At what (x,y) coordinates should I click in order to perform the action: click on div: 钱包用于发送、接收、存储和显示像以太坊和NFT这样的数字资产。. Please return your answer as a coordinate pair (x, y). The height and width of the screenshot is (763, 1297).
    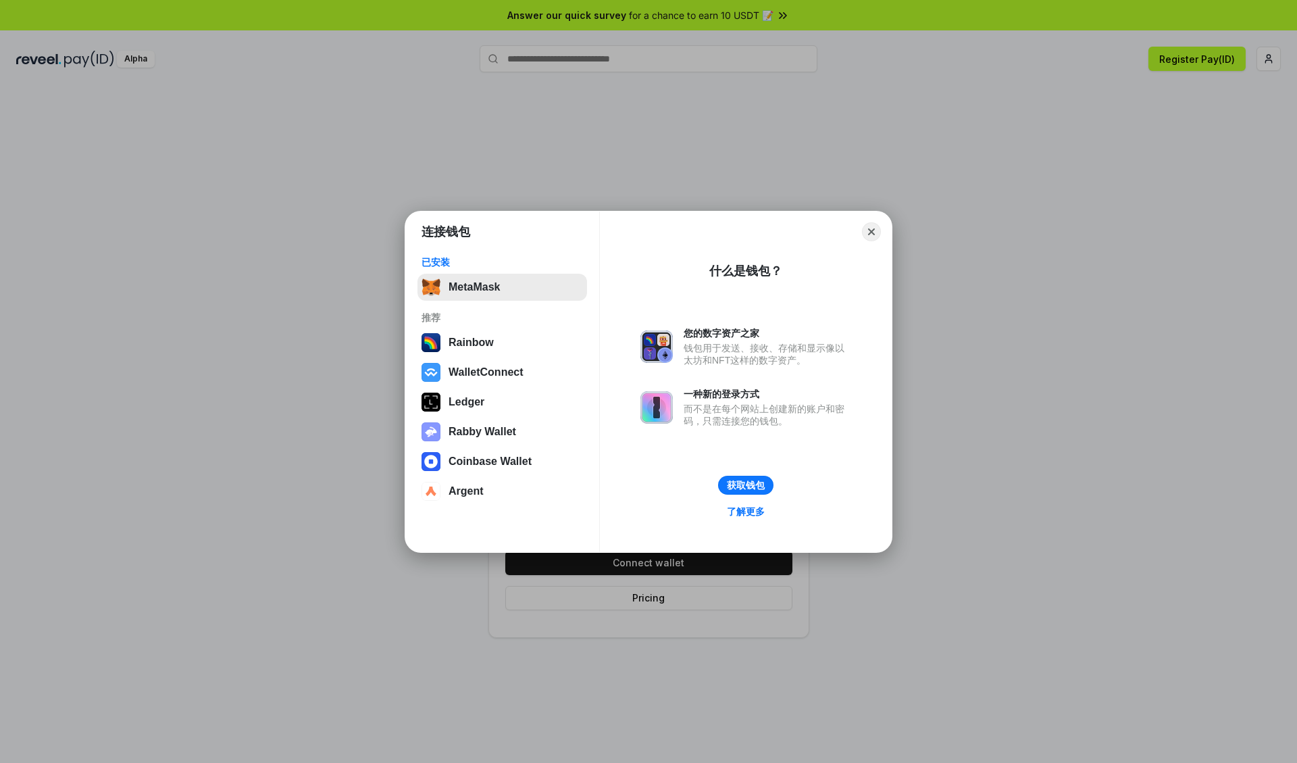
    Looking at the image, I should click on (767, 354).